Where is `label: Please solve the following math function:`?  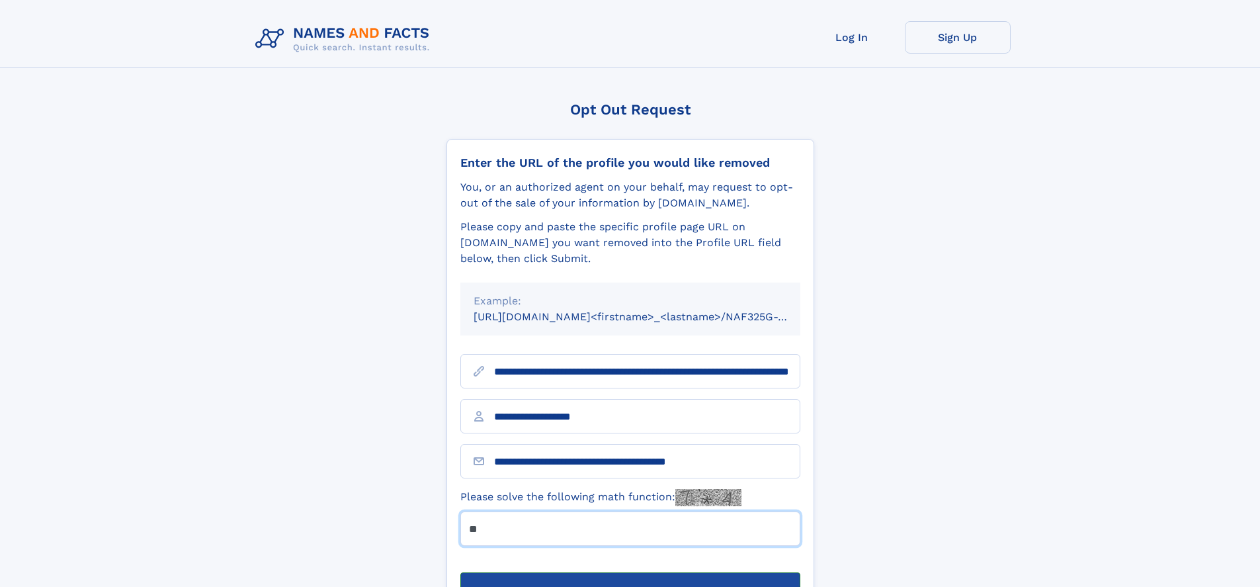
label: Please solve the following math function: is located at coordinates (601, 498).